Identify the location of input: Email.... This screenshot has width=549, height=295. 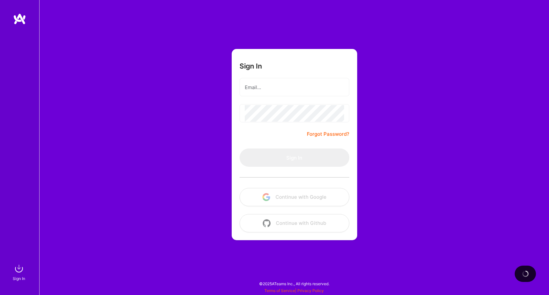
(294, 87).